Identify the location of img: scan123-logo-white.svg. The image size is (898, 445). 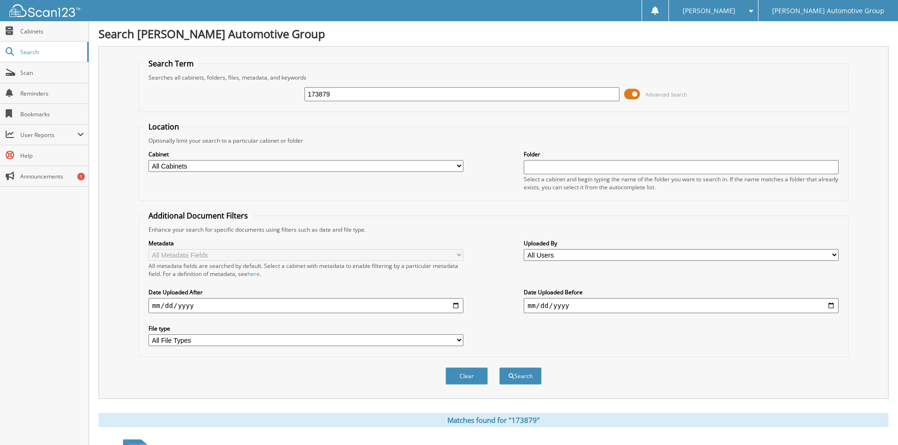
(45, 10).